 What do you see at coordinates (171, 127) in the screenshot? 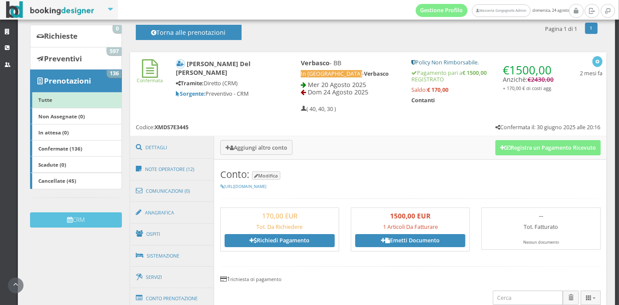
I see `b: XMDS7E3445` at bounding box center [171, 127].